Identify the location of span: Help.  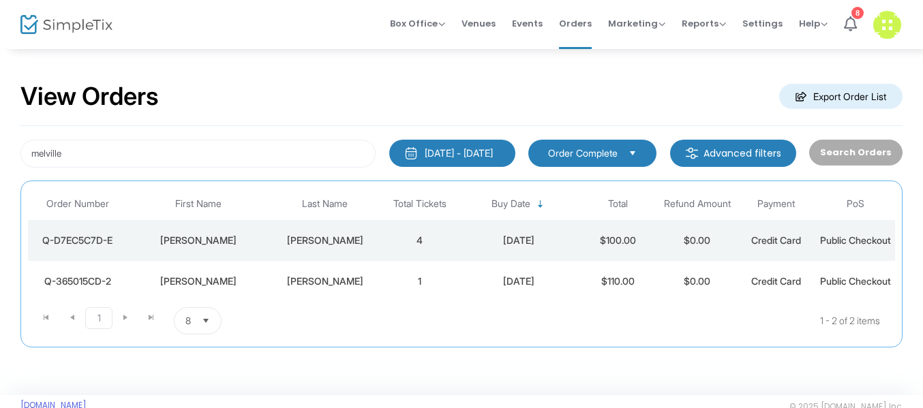
(813, 23).